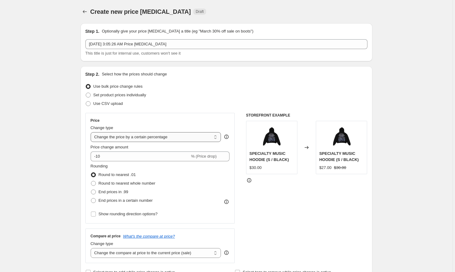 The width and height of the screenshot is (455, 272). What do you see at coordinates (255, 168) in the screenshot?
I see `div: $30.00` at bounding box center [255, 168].